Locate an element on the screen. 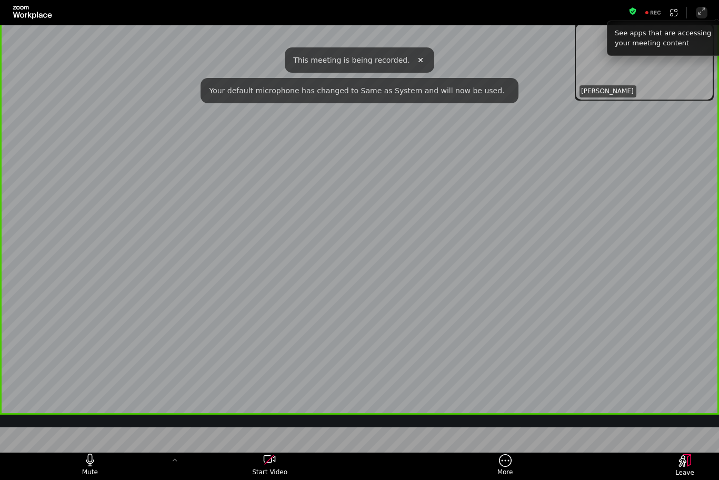 This screenshot has height=480, width=719. span: Your default microphone has changed to Same as System and will now be used. is located at coordinates (356, 91).